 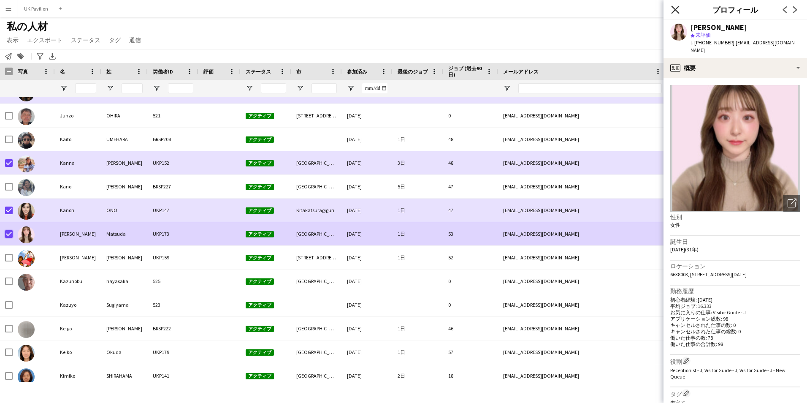 What do you see at coordinates (736, 344) in the screenshot?
I see `p: 働いた仕事の合計数: 98` at bounding box center [736, 344].